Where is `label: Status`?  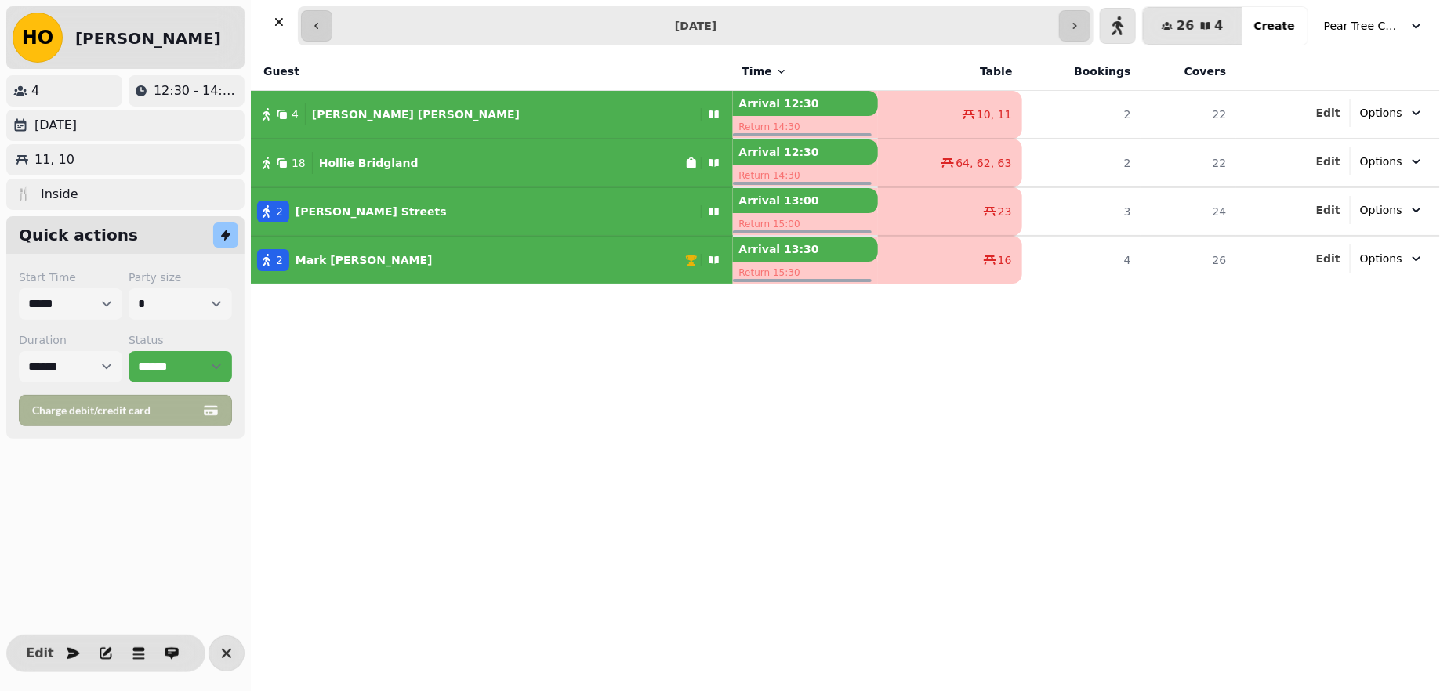
label: Status is located at coordinates (180, 340).